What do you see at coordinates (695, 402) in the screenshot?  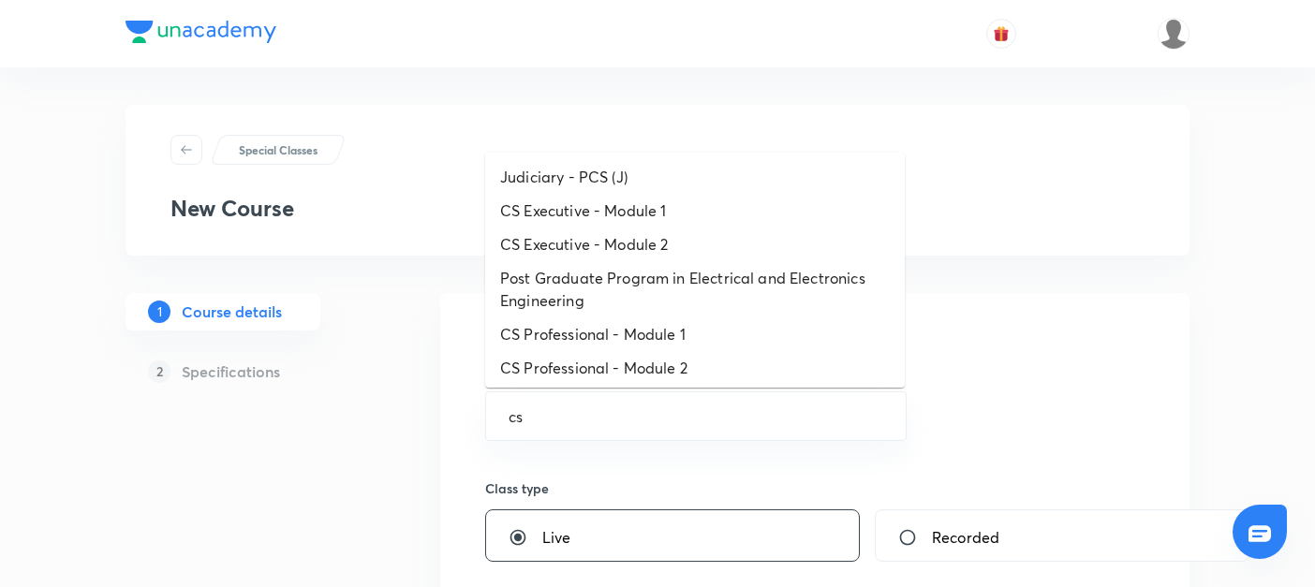 I see `li: UP PCS RO/ARO` at bounding box center [695, 402].